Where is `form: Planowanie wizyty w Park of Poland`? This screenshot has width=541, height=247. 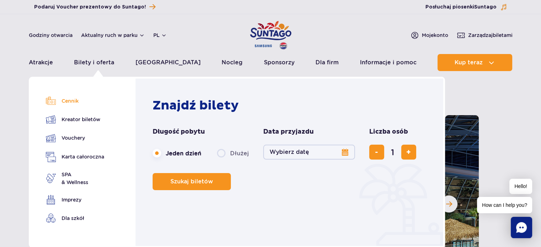 form: Planowanie wizyty w Park of Poland is located at coordinates (291, 159).